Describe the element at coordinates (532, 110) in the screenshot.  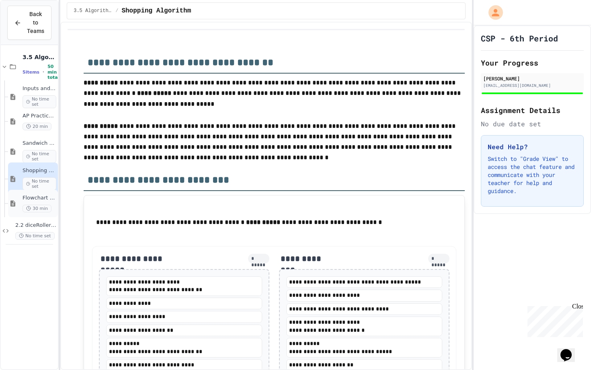
I see `h2: Assignment Details` at that location.